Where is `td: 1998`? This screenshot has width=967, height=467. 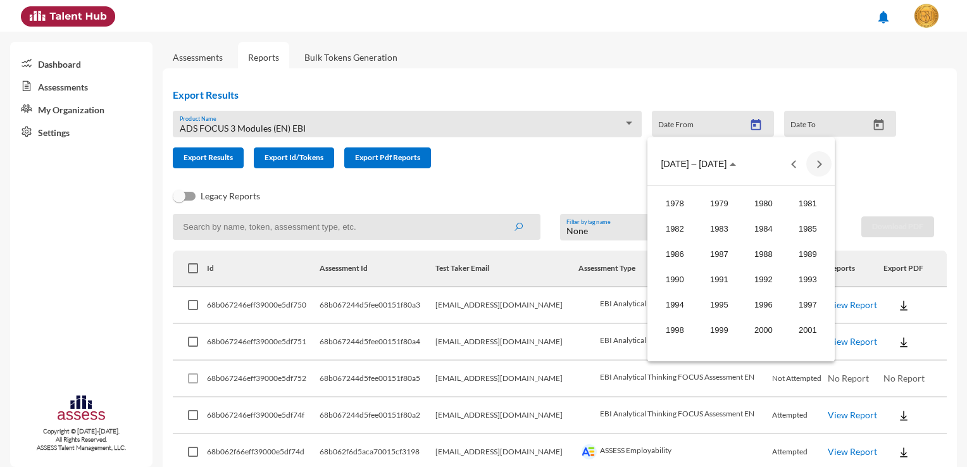
td: 1998 is located at coordinates (674, 330).